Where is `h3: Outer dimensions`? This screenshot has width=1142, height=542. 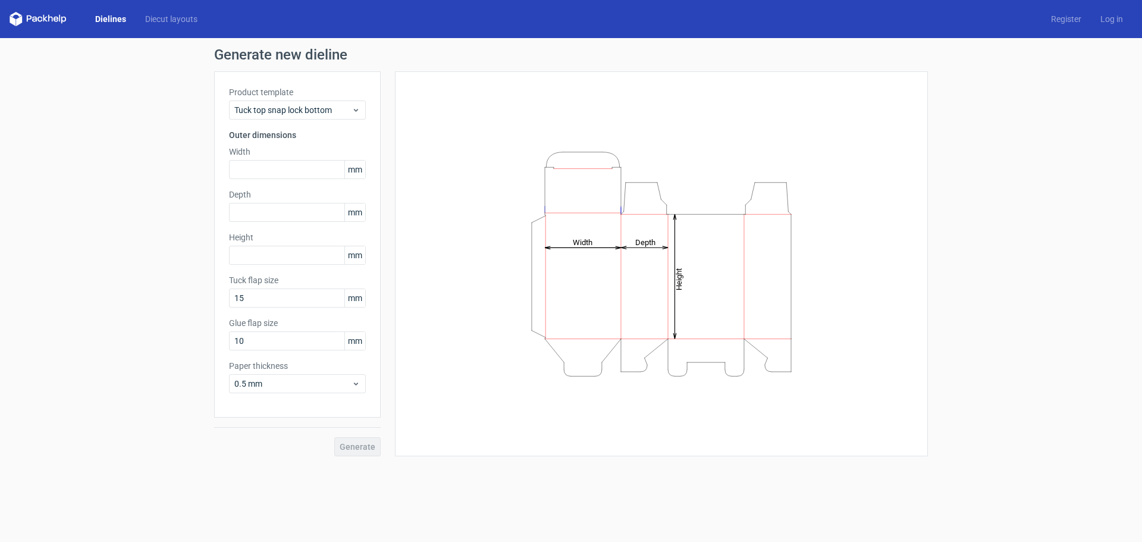 h3: Outer dimensions is located at coordinates (297, 135).